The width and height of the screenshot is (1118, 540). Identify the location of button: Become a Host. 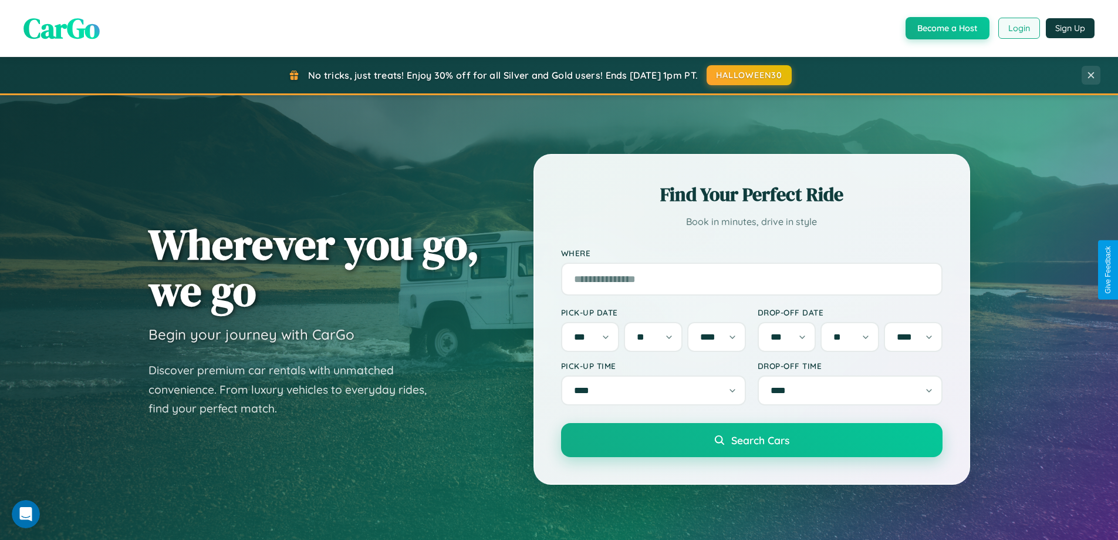
(948, 28).